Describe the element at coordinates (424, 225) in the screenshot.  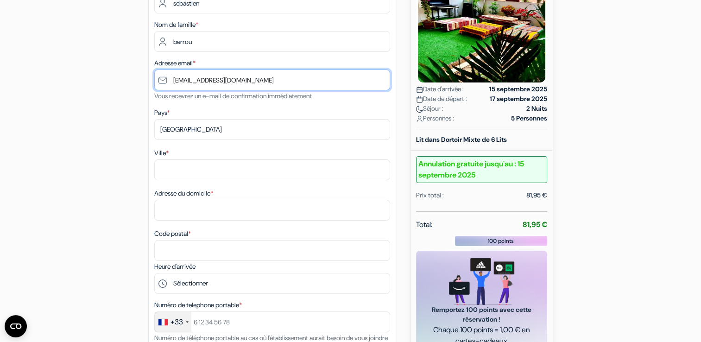
I see `span: Total:` at that location.